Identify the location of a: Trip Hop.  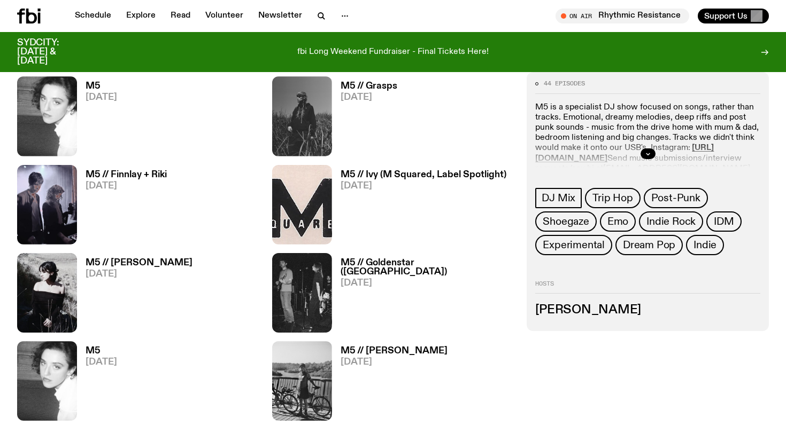
(612, 198).